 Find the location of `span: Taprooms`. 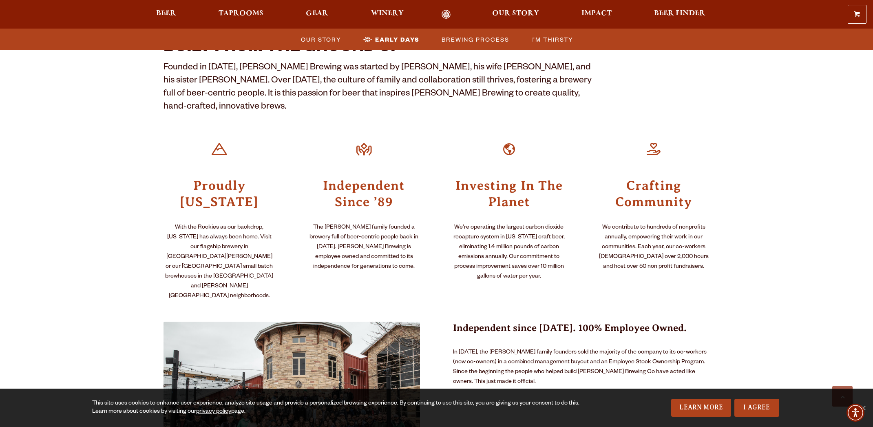

span: Taprooms is located at coordinates (241, 13).